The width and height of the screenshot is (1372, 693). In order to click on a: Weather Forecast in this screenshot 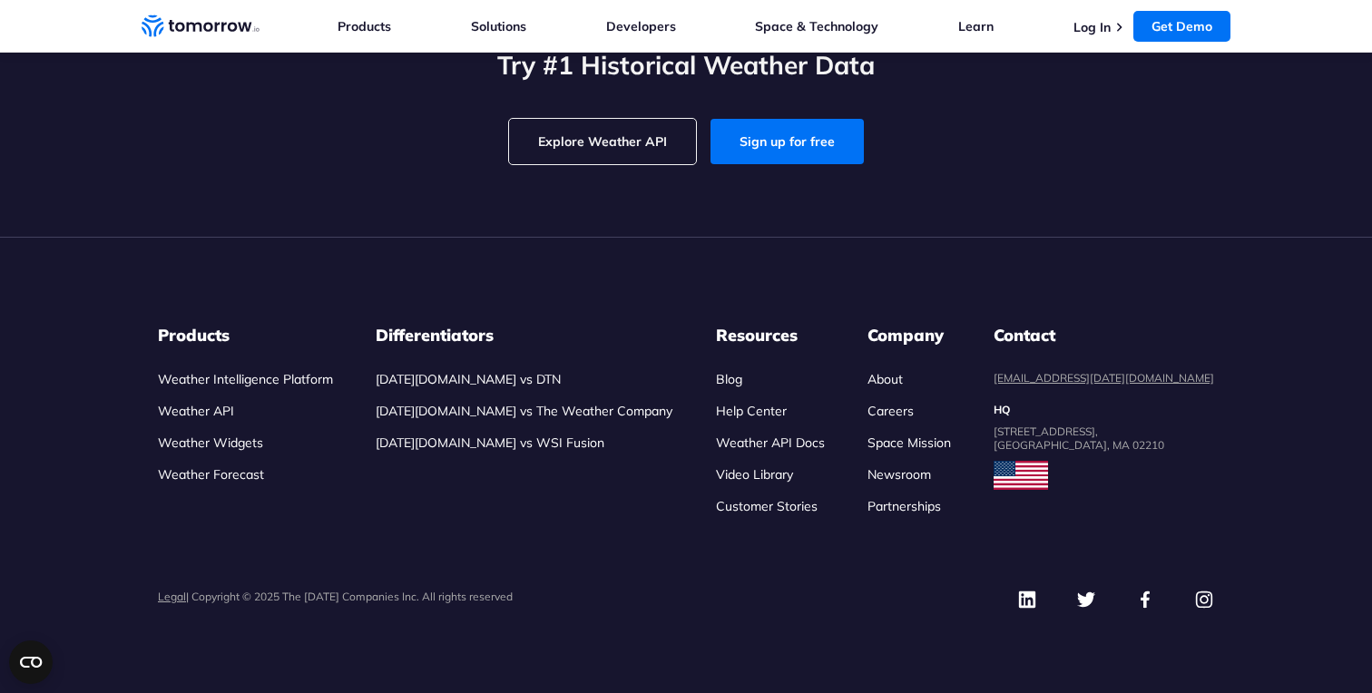, I will do `click(211, 475)`.